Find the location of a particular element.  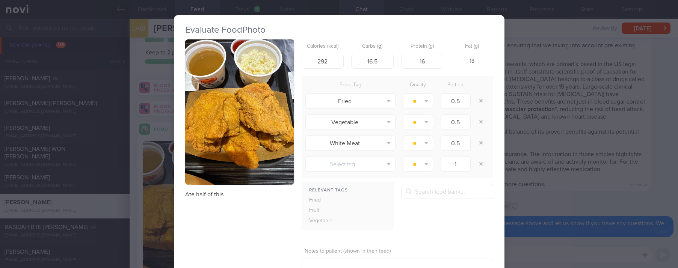

button: Select tag... is located at coordinates (350, 164).